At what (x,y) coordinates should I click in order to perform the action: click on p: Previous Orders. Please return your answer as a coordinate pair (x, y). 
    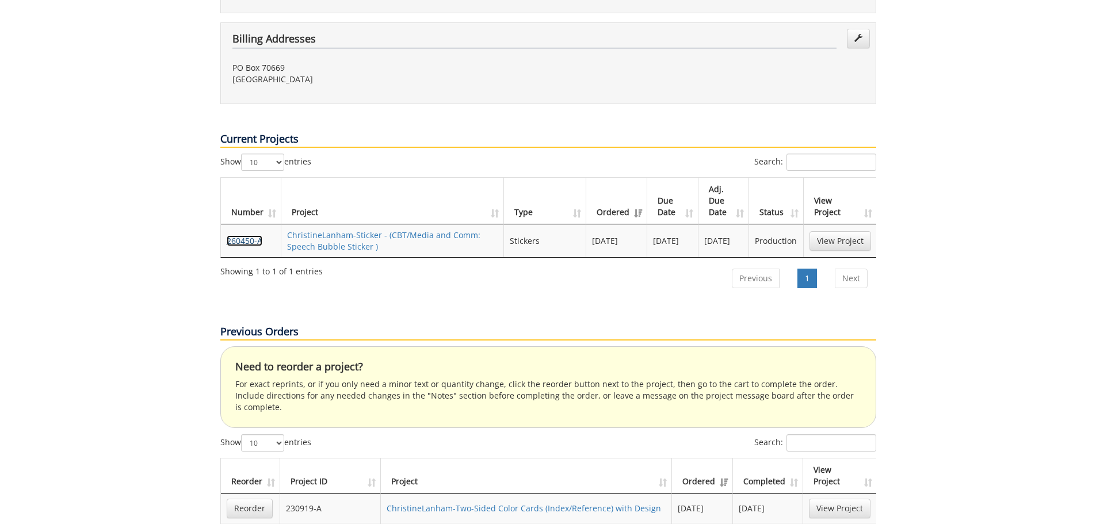
    Looking at the image, I should click on (548, 333).